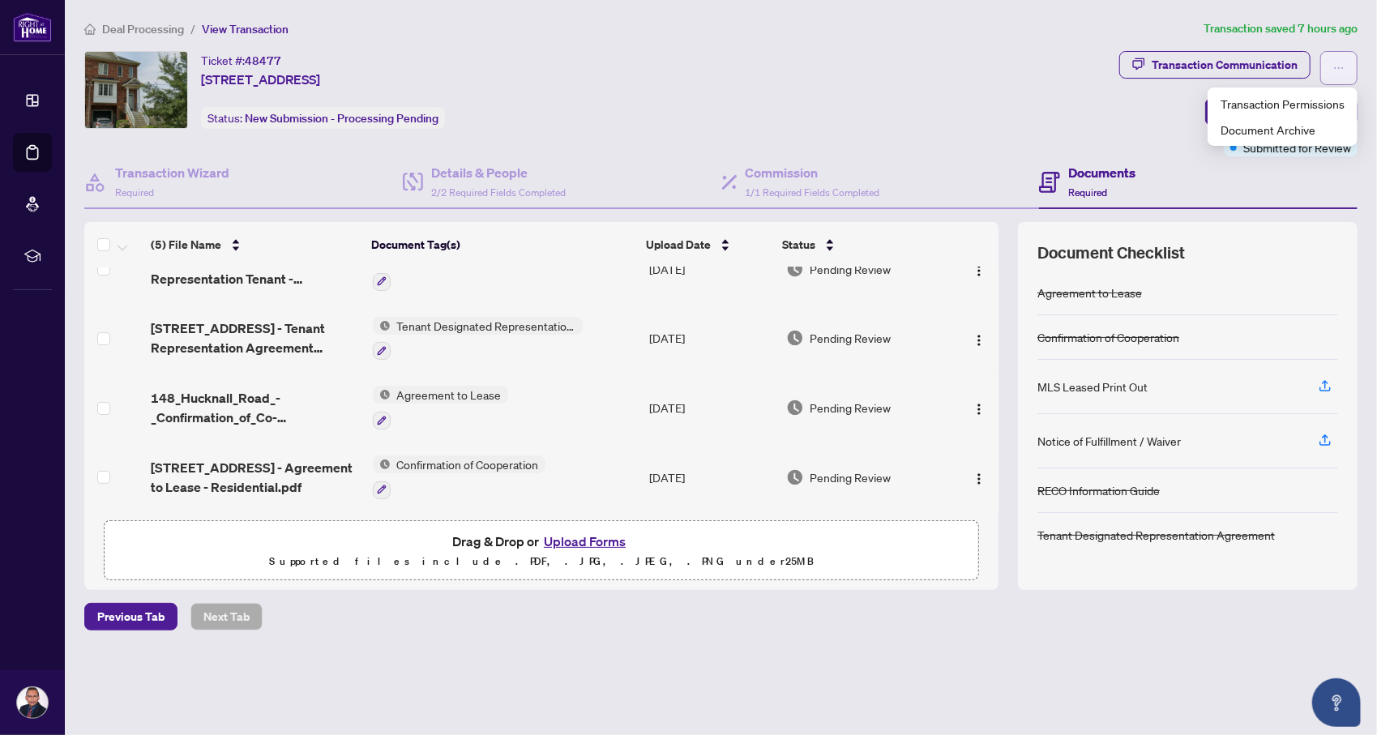 The width and height of the screenshot is (1377, 735). I want to click on h4: Documents, so click(1102, 173).